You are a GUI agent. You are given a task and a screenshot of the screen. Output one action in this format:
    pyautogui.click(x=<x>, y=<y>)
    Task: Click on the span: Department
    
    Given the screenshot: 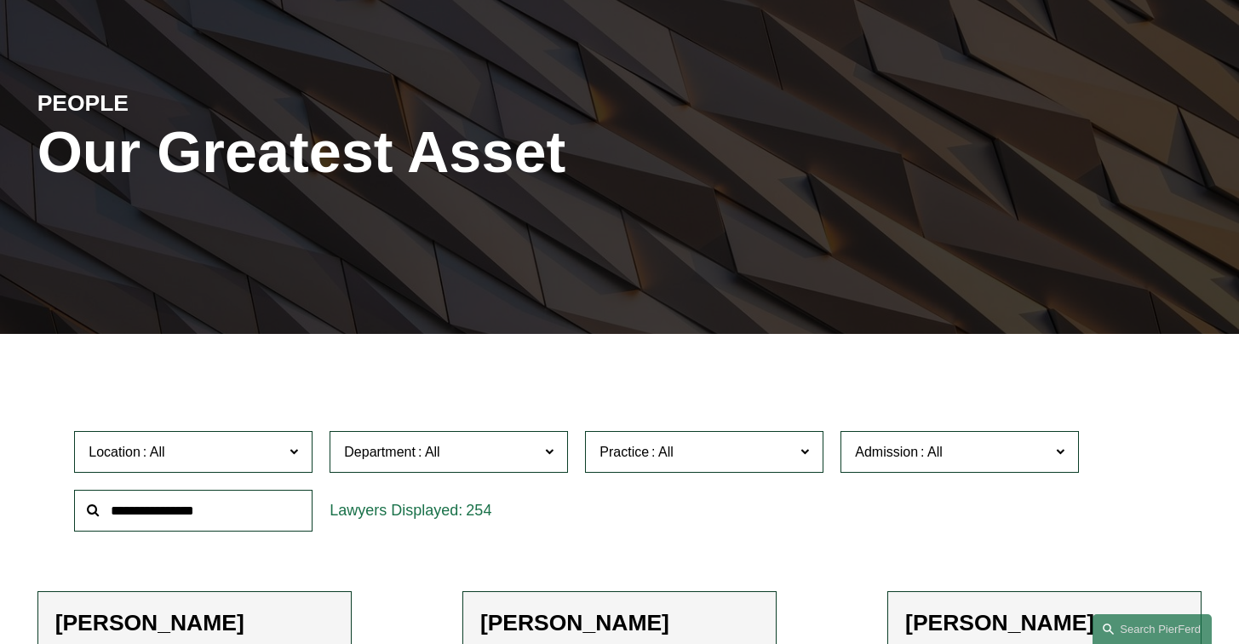 What is the action you would take?
    pyautogui.click(x=380, y=451)
    